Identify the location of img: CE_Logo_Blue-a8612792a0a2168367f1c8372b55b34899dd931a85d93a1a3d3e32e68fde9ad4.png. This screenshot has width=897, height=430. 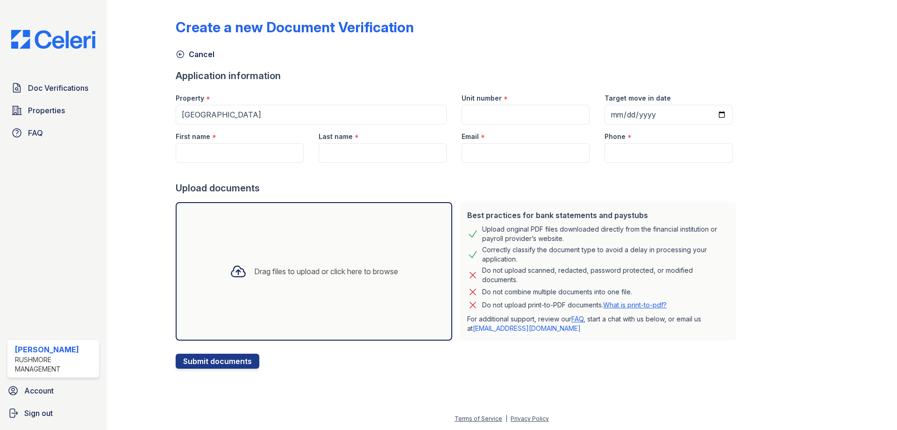
(53, 39).